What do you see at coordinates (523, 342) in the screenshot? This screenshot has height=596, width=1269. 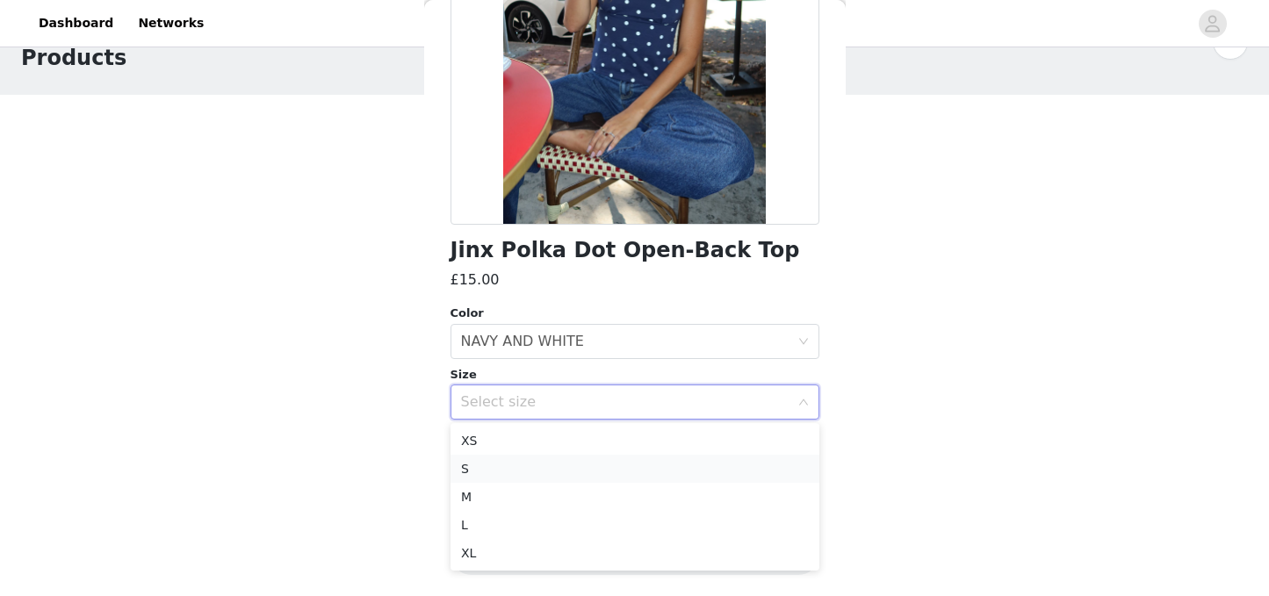 I see `div: NAVY AND WHITE` at bounding box center [523, 342].